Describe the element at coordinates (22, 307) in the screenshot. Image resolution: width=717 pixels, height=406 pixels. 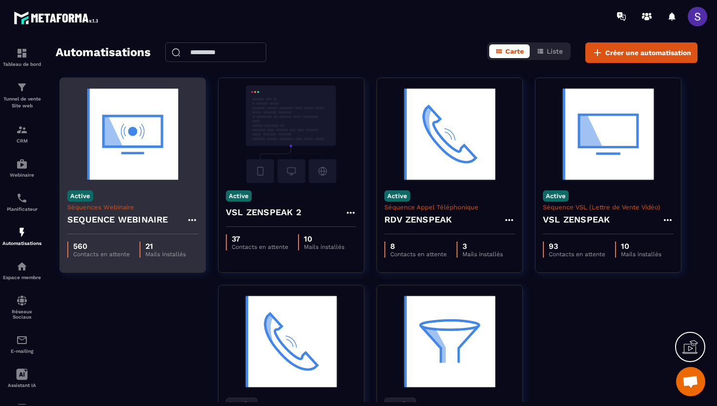
I see `a: social-networksocial-networkRéseaux Sociaux` at that location.